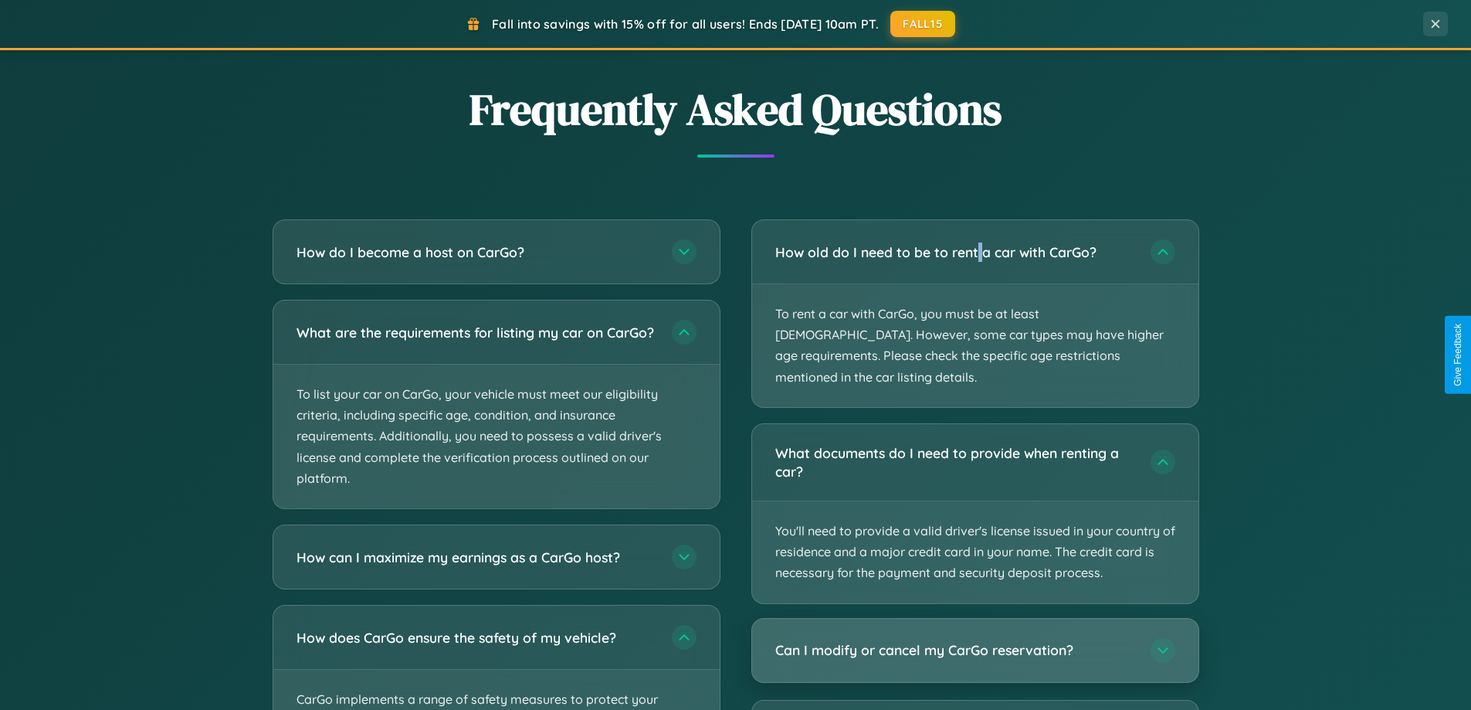 The width and height of the screenshot is (1471, 710). I want to click on h3: How do I become a host on CarGo?, so click(477, 252).